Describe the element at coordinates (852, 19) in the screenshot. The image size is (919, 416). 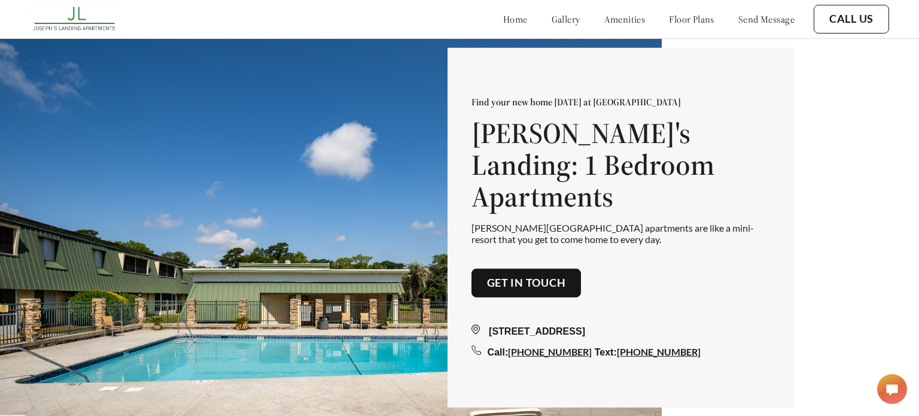
I see `button: Call Us` at that location.